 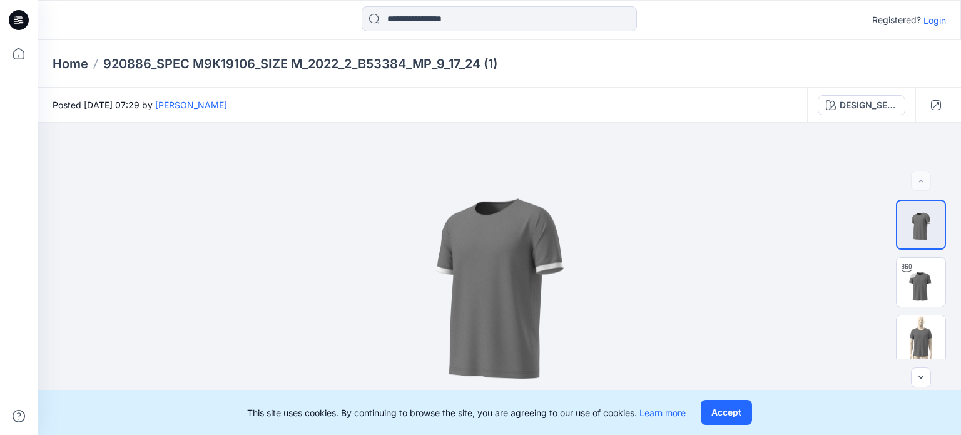 I want to click on button: DESIGN_SETUP, so click(x=861, y=105).